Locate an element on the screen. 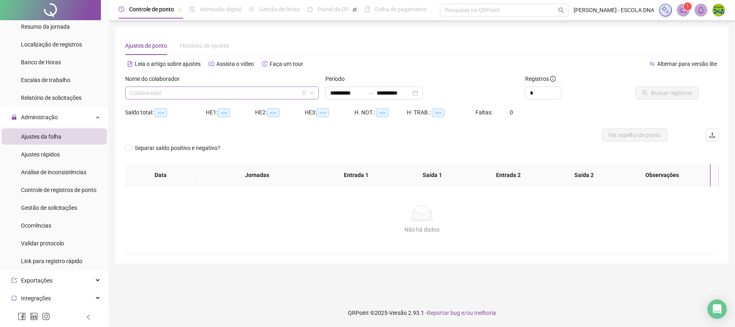 The height and width of the screenshot is (327, 735). div: H. TRAB.: is located at coordinates (441, 112).